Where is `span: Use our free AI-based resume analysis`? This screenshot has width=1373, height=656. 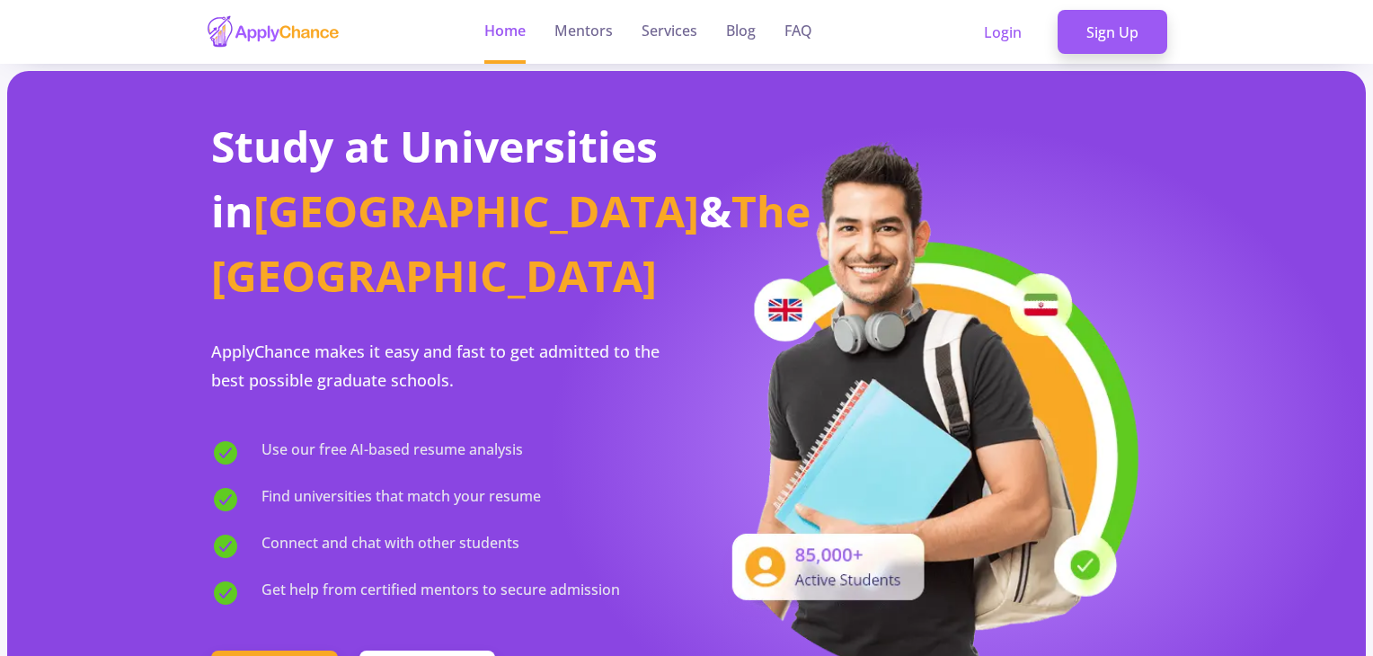 span: Use our free AI-based resume analysis is located at coordinates (392, 453).